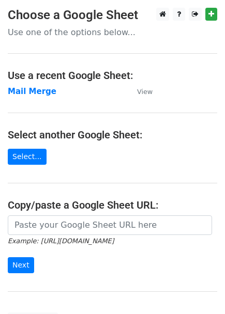  What do you see at coordinates (112, 32) in the screenshot?
I see `p: Use one of the options below...` at bounding box center [112, 32].